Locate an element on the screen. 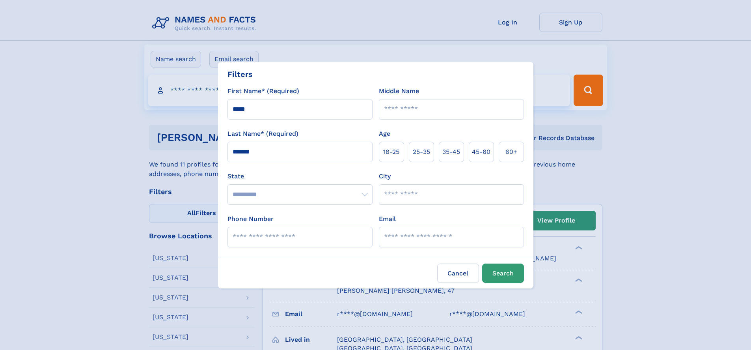 The height and width of the screenshot is (350, 751). span: 60+ is located at coordinates (511, 152).